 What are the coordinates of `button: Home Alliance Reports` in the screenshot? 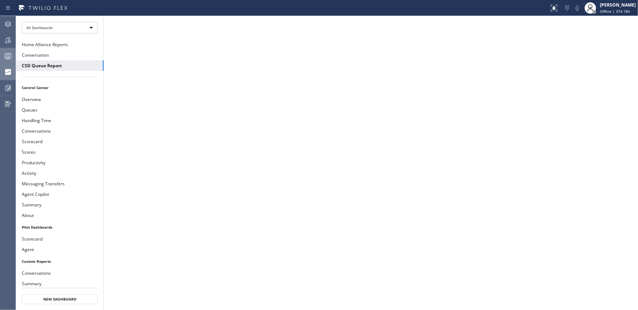 It's located at (60, 44).